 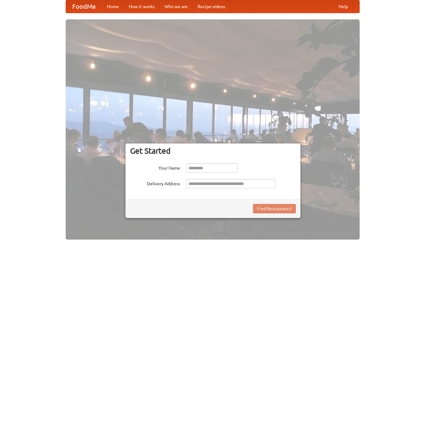 What do you see at coordinates (113, 7) in the screenshot?
I see `a: Home` at bounding box center [113, 7].